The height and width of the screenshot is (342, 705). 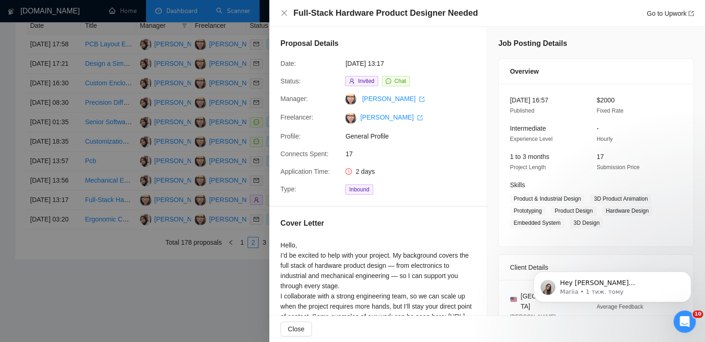 I want to click on span: Hardware Design, so click(x=627, y=211).